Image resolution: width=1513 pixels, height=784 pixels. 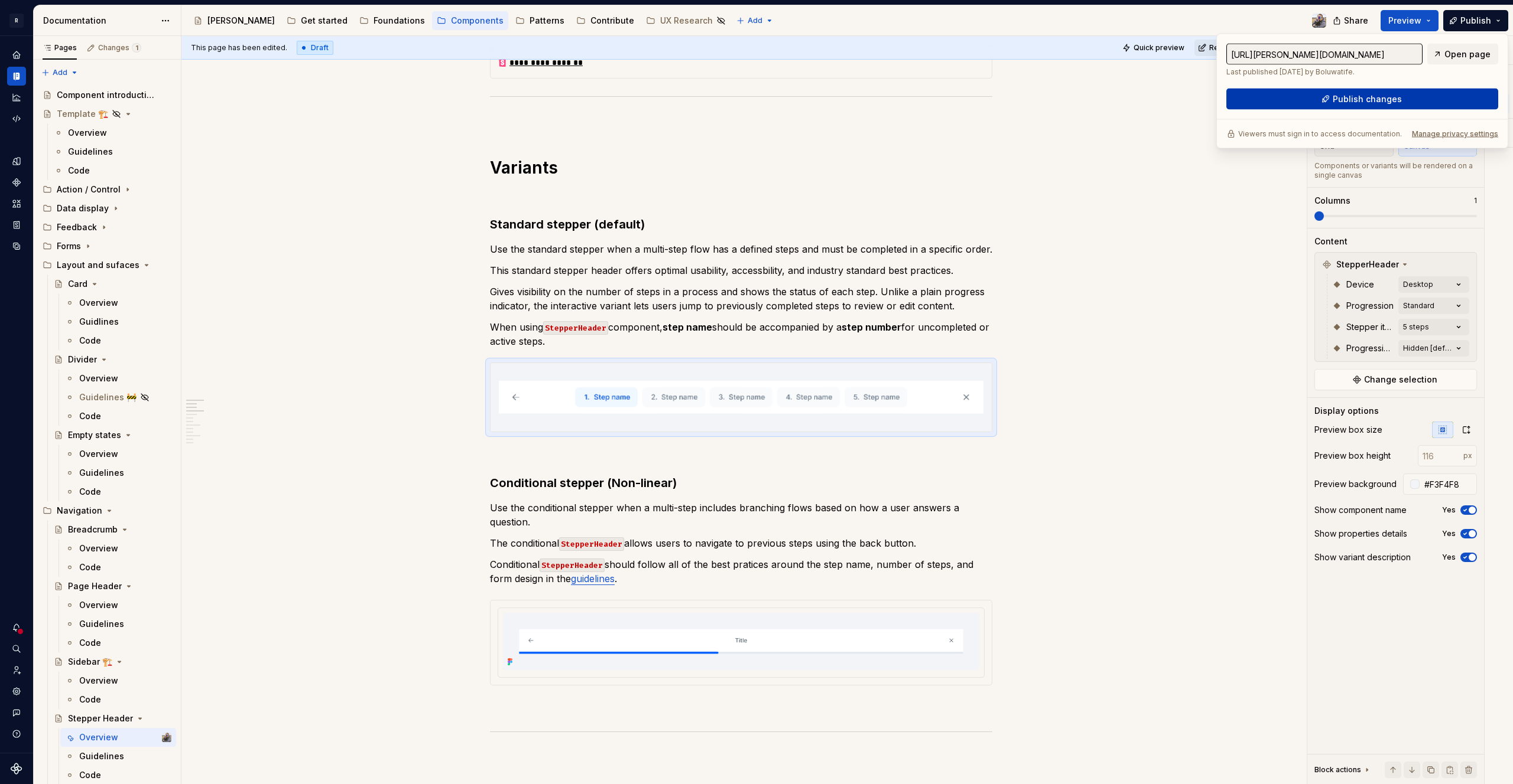 I want to click on div: Show properties details, so click(x=1361, y=534).